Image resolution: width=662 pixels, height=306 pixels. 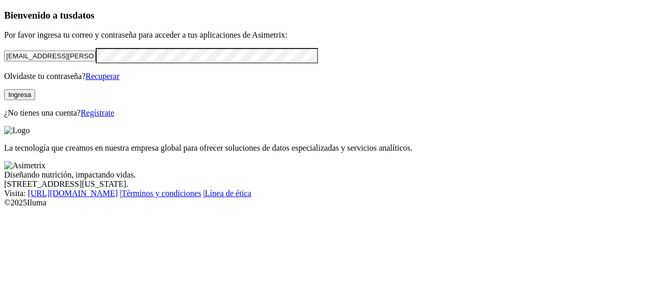 What do you see at coordinates (17, 131) in the screenshot?
I see `img: Logo` at bounding box center [17, 131].